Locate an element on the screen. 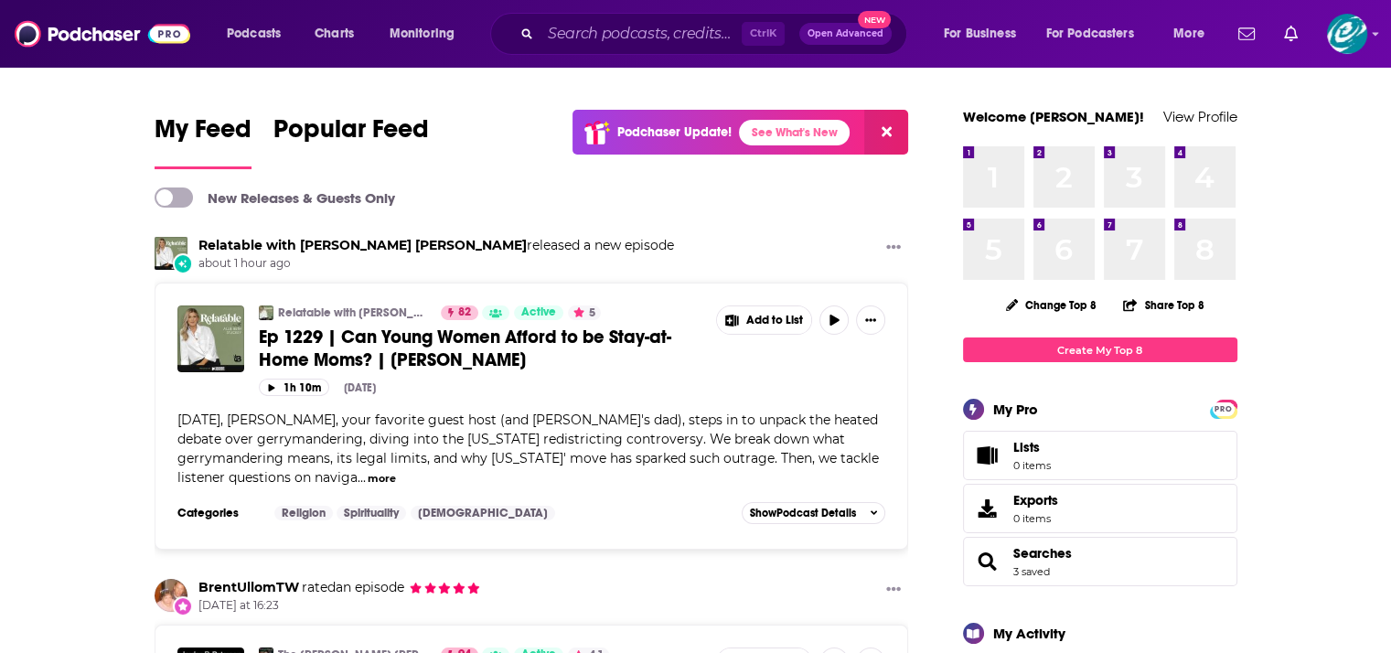 This screenshot has height=653, width=1391. span: Logged in as Resurrection is located at coordinates (1347, 34).